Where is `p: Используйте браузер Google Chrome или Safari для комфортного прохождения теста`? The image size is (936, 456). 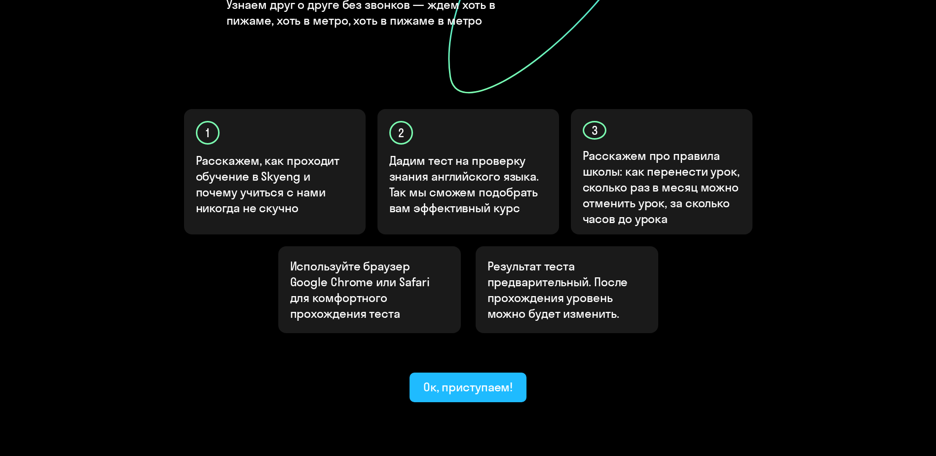
p: Используйте браузер Google Chrome или Safari для комфортного прохождения теста is located at coordinates (369, 290).